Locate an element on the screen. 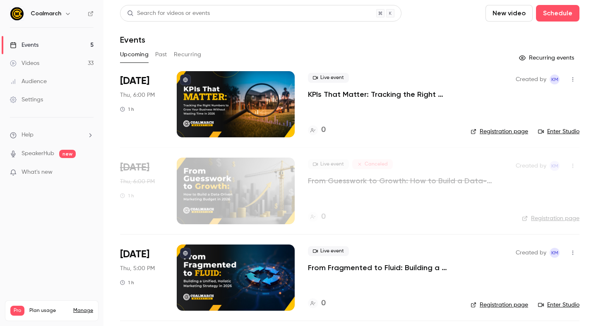  li: help-dropdown-opener is located at coordinates (52, 135).